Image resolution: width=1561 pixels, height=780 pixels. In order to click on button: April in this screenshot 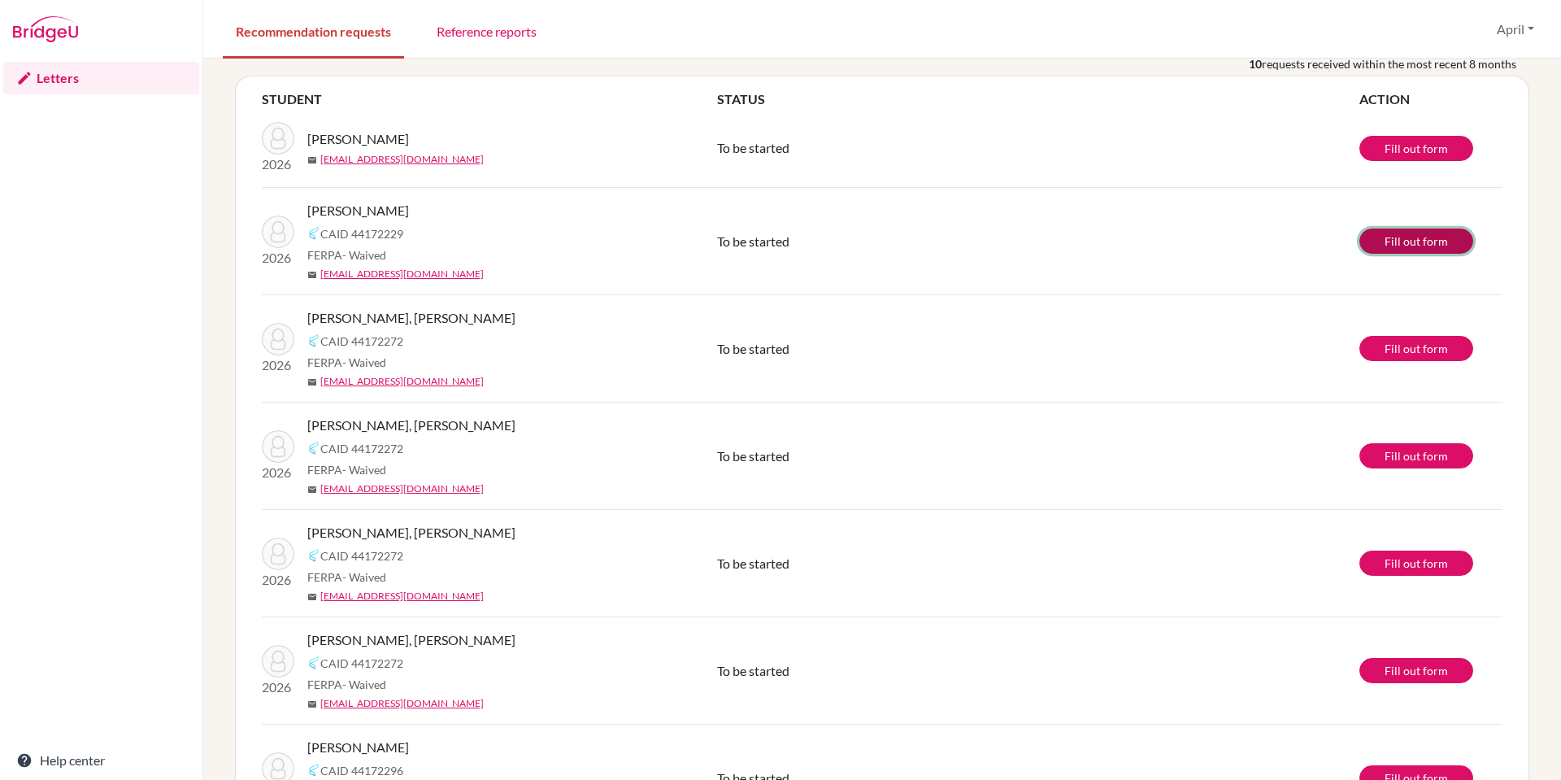, I will do `click(1515, 29)`.